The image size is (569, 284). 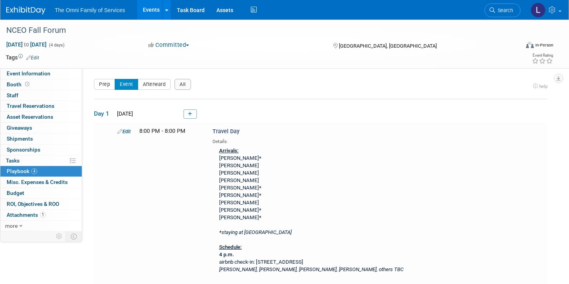 What do you see at coordinates (104, 114) in the screenshot?
I see `span: Day 1` at bounding box center [104, 114].